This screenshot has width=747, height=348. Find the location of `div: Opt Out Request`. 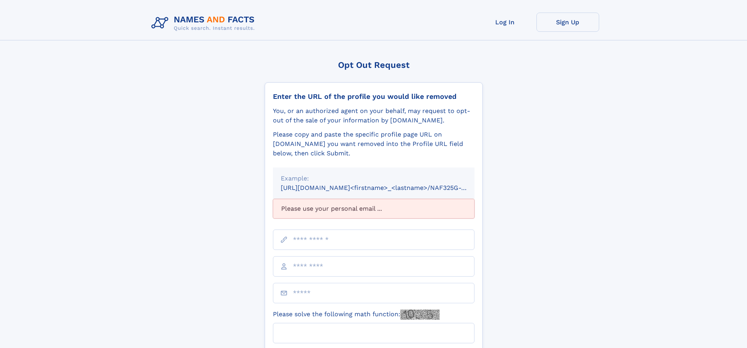

div: Opt Out Request is located at coordinates (374, 65).